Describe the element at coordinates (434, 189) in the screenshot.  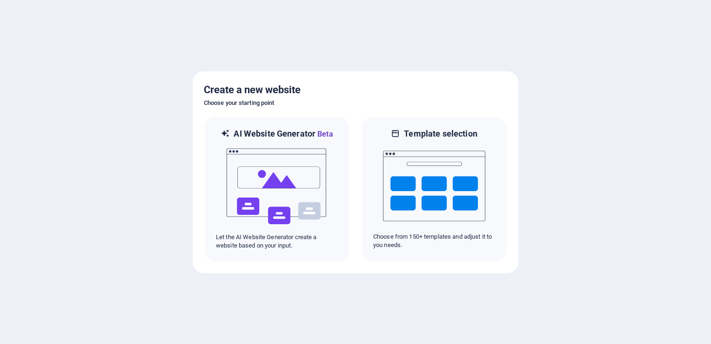
I see `div: Template selectionChoose from 150+ templates and adjust it to you needs.` at that location.